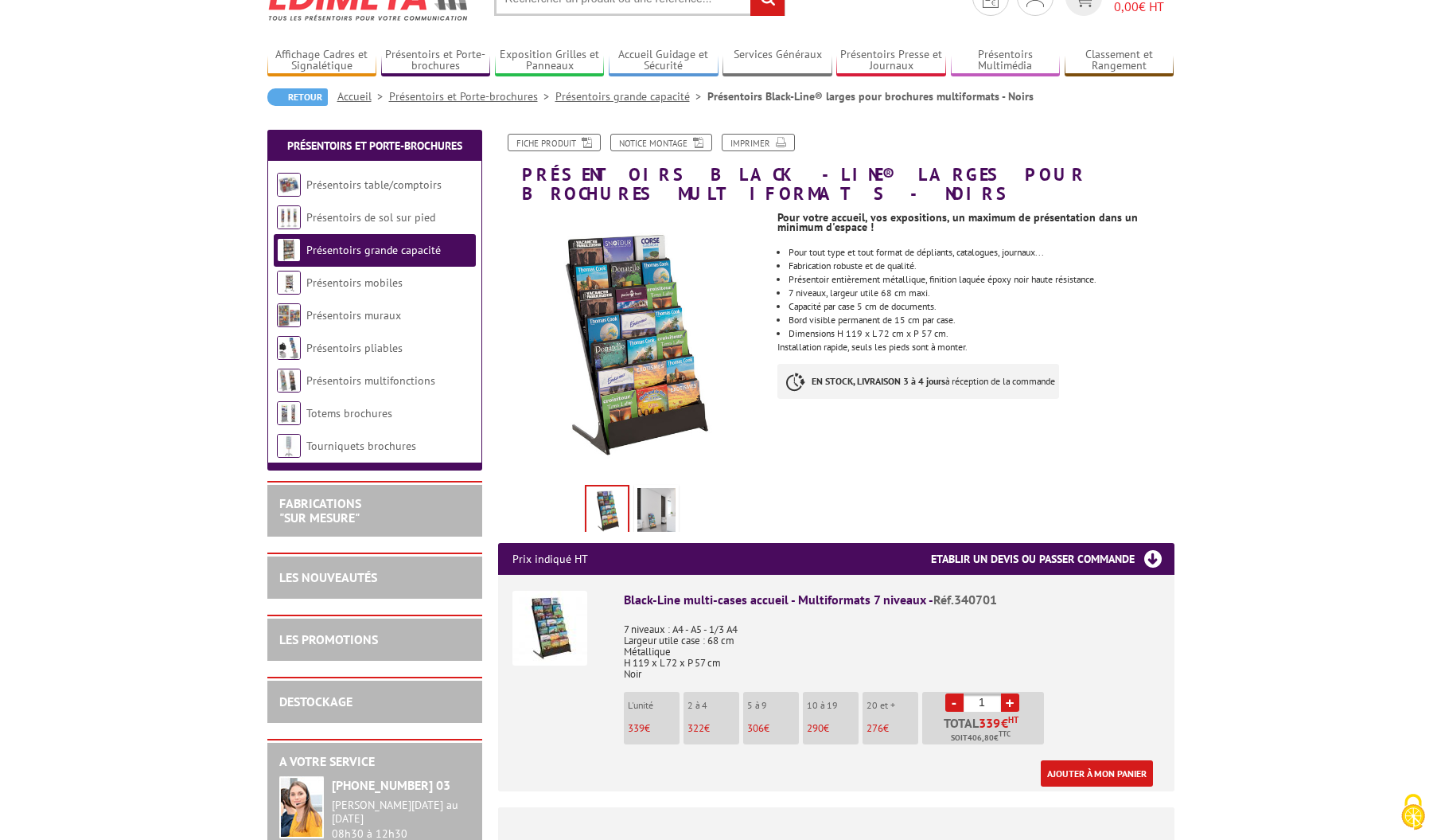 This screenshot has width=1441, height=840. Describe the element at coordinates (871, 97) in the screenshot. I see `li: Présentoirs Black-Line® larges pour brochures multiformats - Noirs` at that location.